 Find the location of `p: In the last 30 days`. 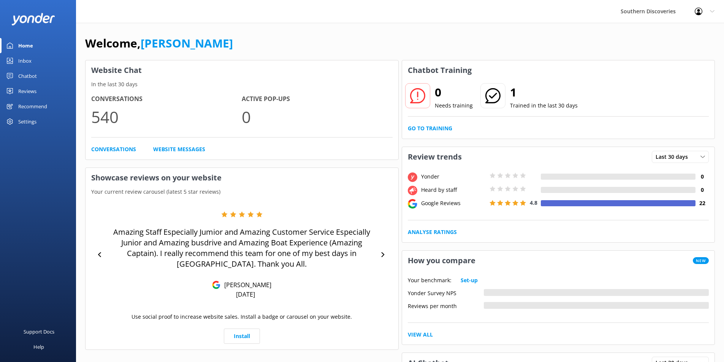

p: In the last 30 days is located at coordinates (242, 84).